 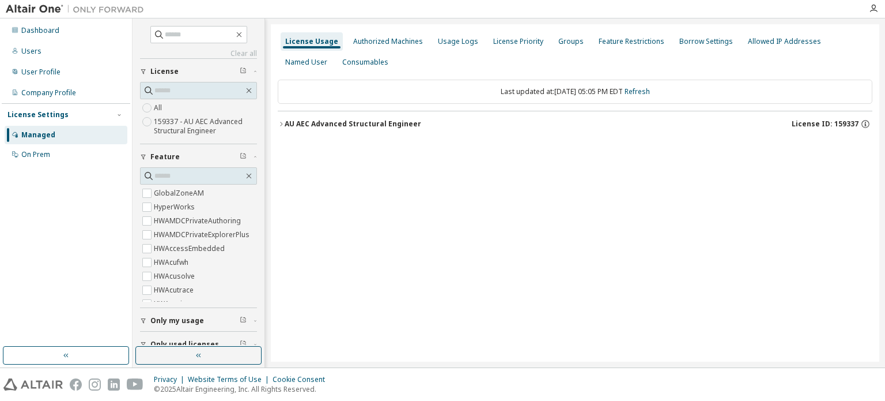 I want to click on div: Company Profile, so click(x=48, y=93).